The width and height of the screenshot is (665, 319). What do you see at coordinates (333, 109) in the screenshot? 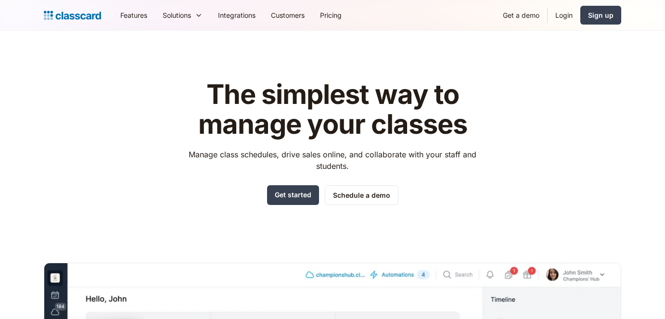
I see `h1: The simplest way to manage your classes` at bounding box center [333, 109].